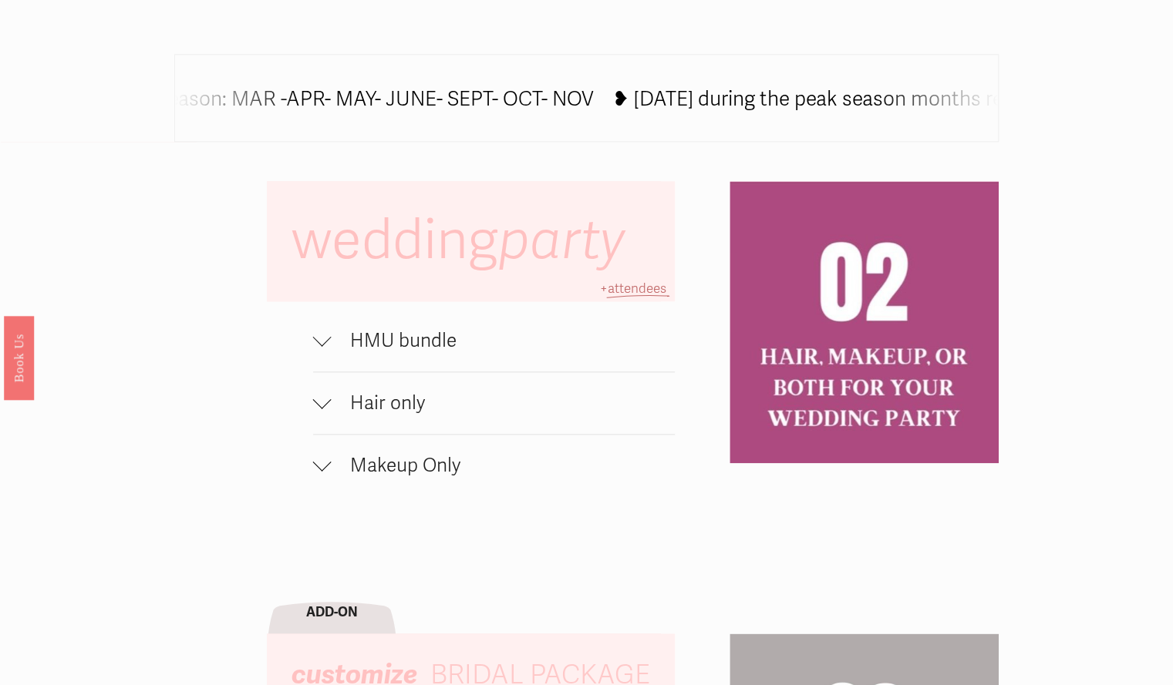 This screenshot has height=685, width=1173. I want to click on button: Hair only, so click(493, 403).